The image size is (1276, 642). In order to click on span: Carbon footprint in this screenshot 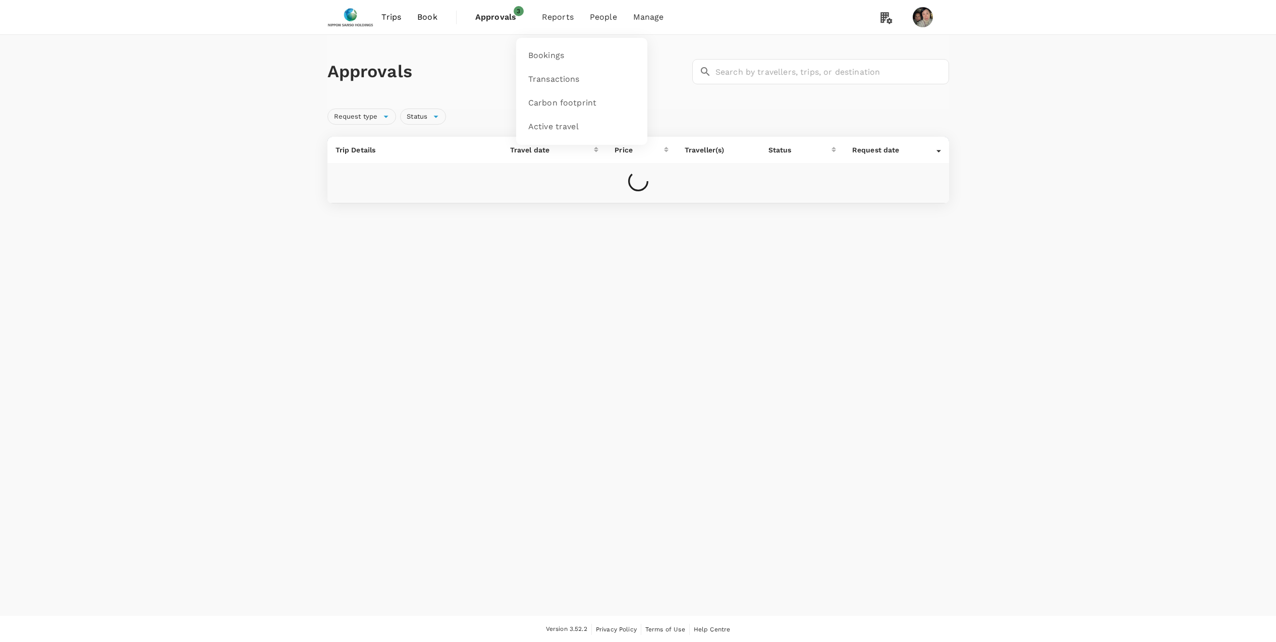, I will do `click(562, 103)`.